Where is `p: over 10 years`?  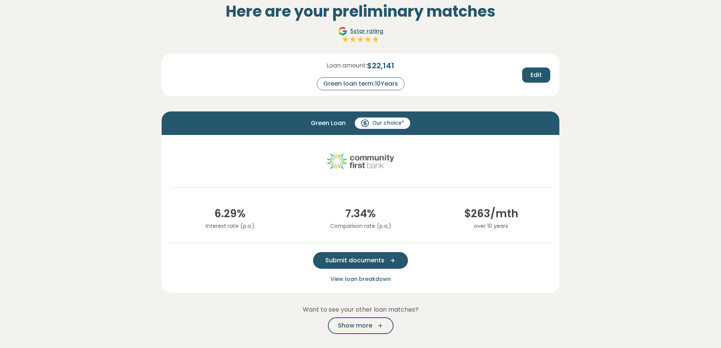 p: over 10 years is located at coordinates (491, 226).